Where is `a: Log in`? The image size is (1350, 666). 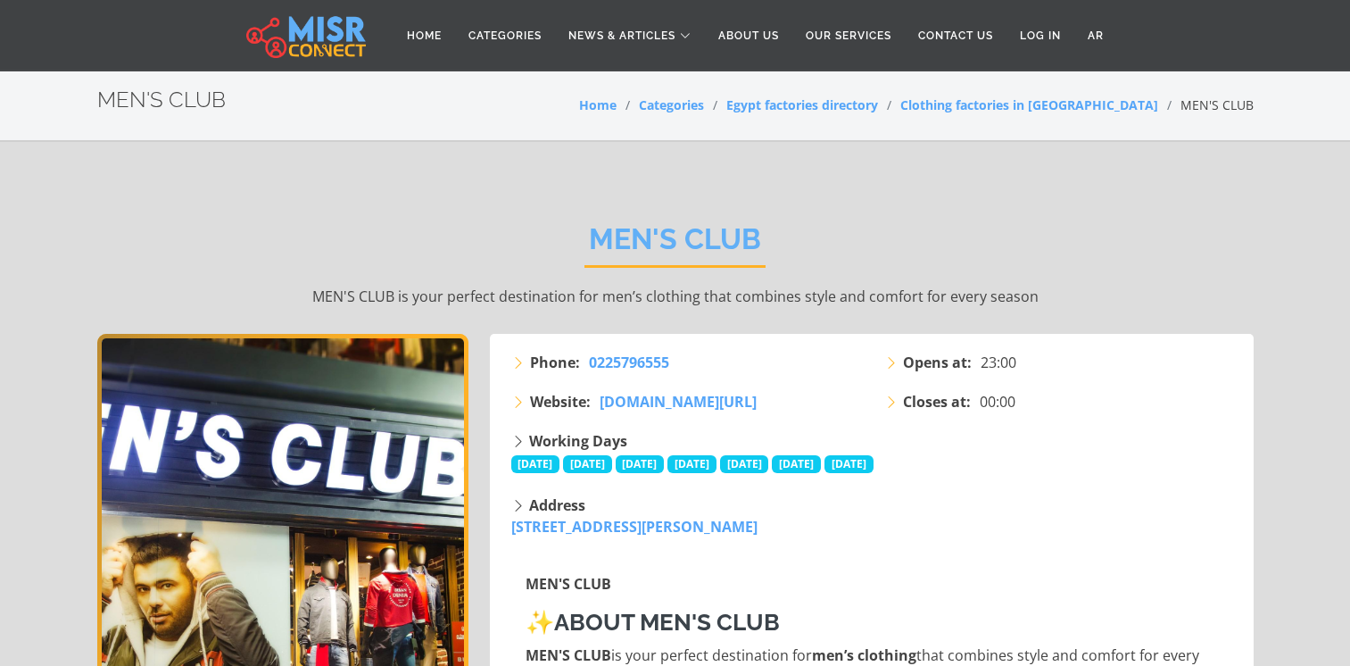
a: Log in is located at coordinates (1040, 36).